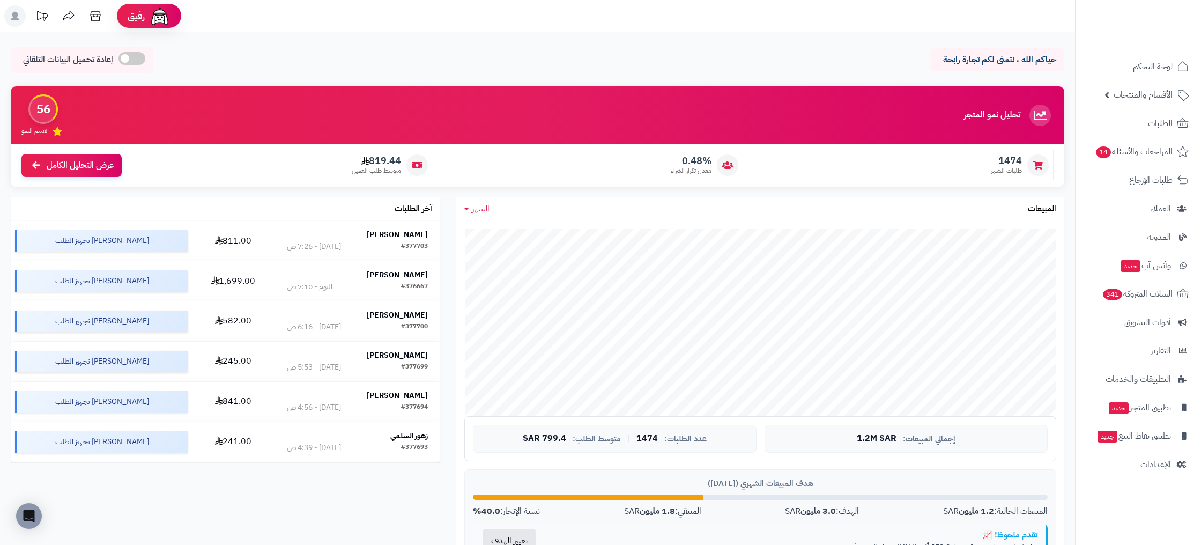  Describe the element at coordinates (1138, 180) in the screenshot. I see `a: طلبات الإرجاع` at that location.